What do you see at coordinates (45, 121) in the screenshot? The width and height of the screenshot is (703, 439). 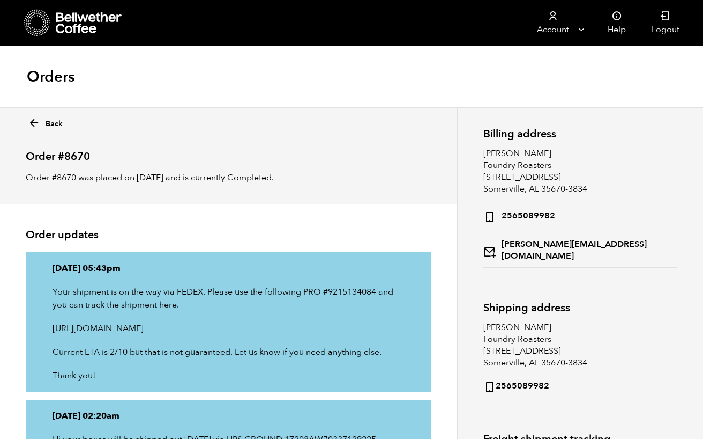 I see `a: Back` at bounding box center [45, 121].